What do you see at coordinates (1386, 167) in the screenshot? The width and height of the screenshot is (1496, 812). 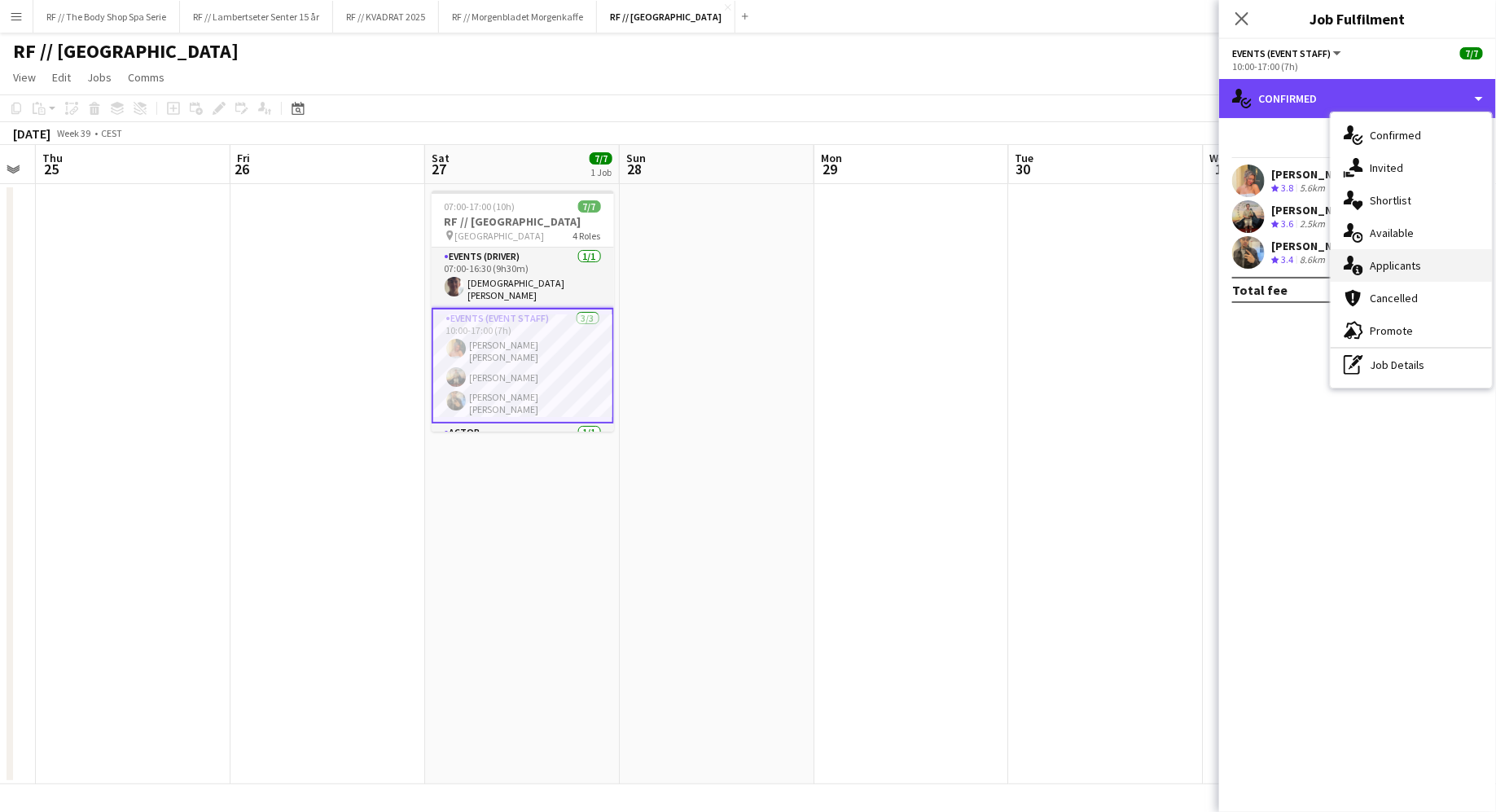 I see `span: Invited` at bounding box center [1386, 167].